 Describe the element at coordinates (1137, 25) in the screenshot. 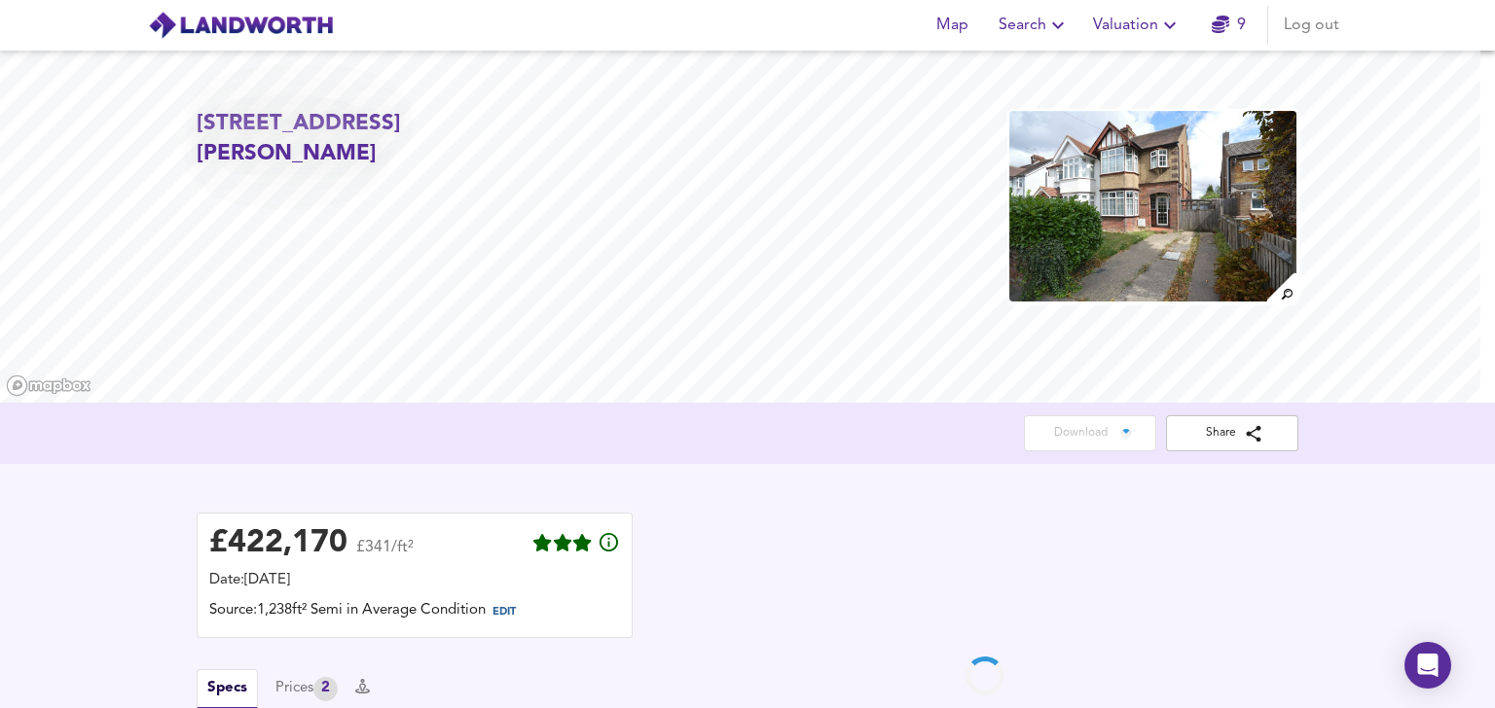

I see `button: Valuation` at that location.